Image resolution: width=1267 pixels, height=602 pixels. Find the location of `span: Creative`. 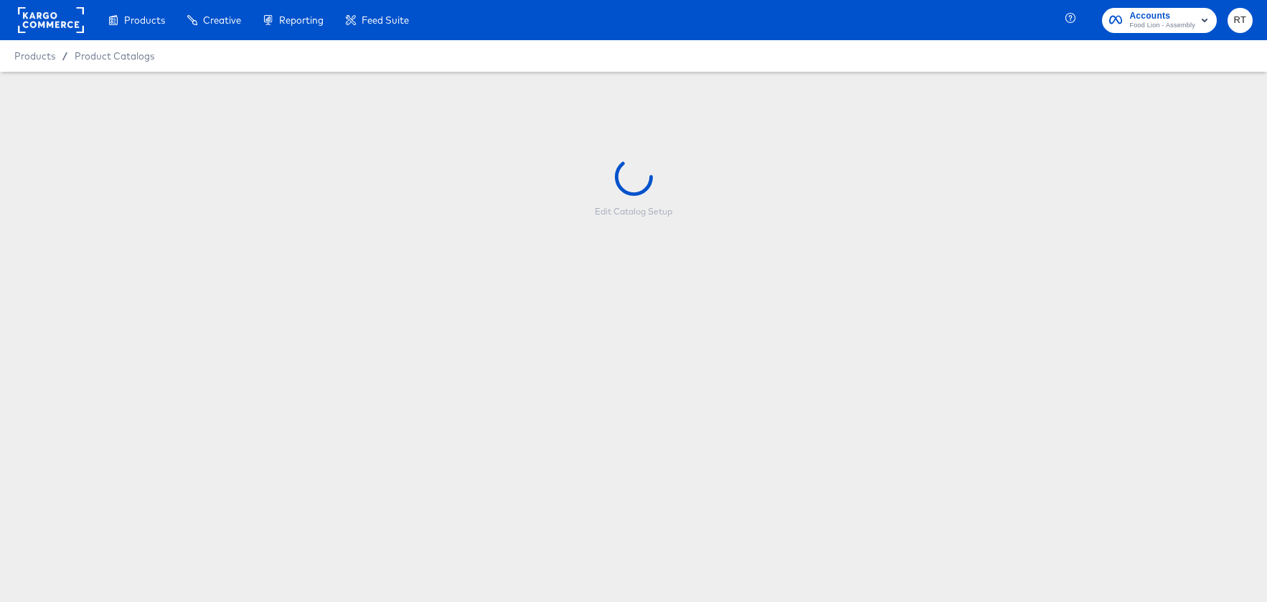

span: Creative is located at coordinates (222, 20).